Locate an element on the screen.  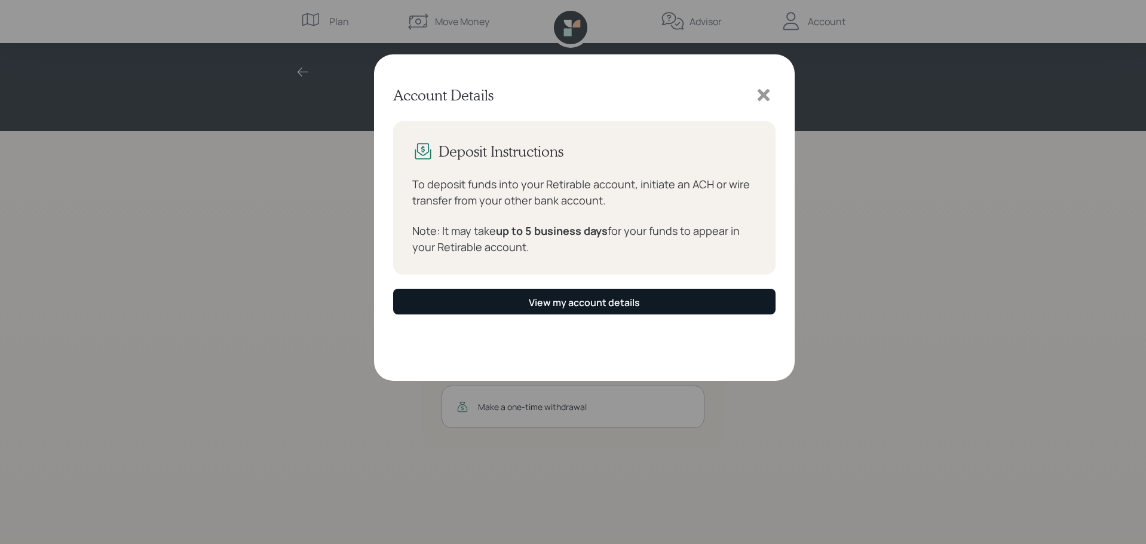
button: View my account details is located at coordinates (584, 301).